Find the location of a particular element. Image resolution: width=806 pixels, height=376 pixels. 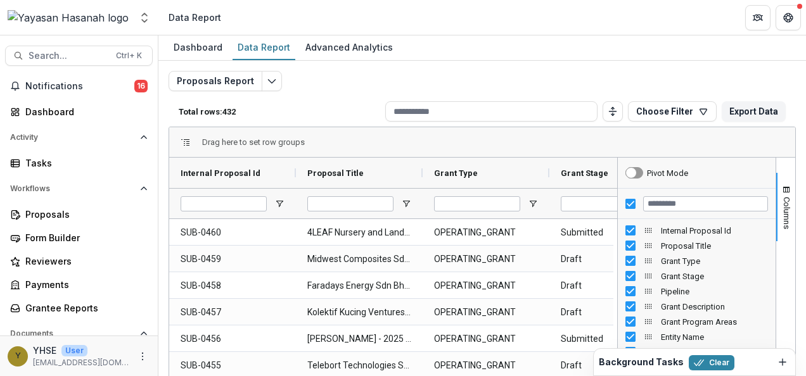

span: Columns is located at coordinates (786, 213).